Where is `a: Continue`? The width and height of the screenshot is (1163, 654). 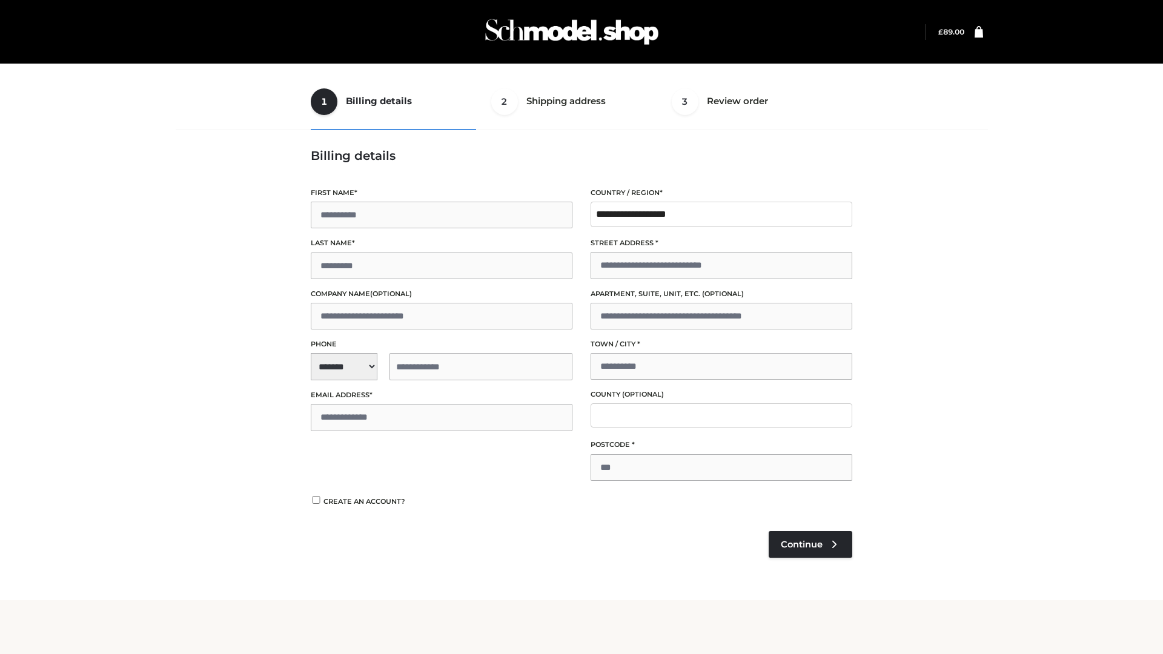
a: Continue is located at coordinates (811, 545).